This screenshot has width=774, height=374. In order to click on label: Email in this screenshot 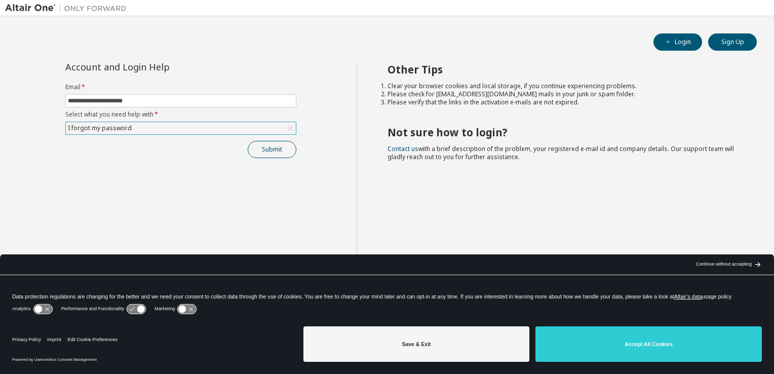, I will do `click(181, 87)`.